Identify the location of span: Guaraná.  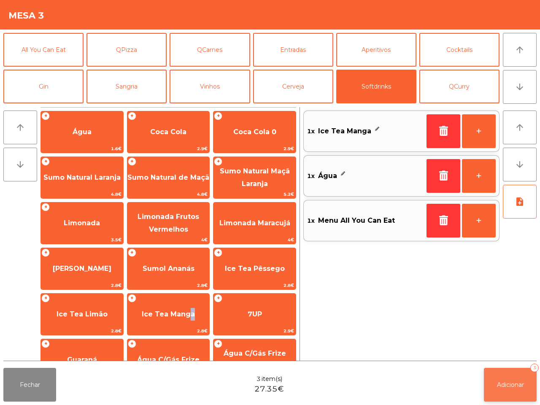
(82, 359).